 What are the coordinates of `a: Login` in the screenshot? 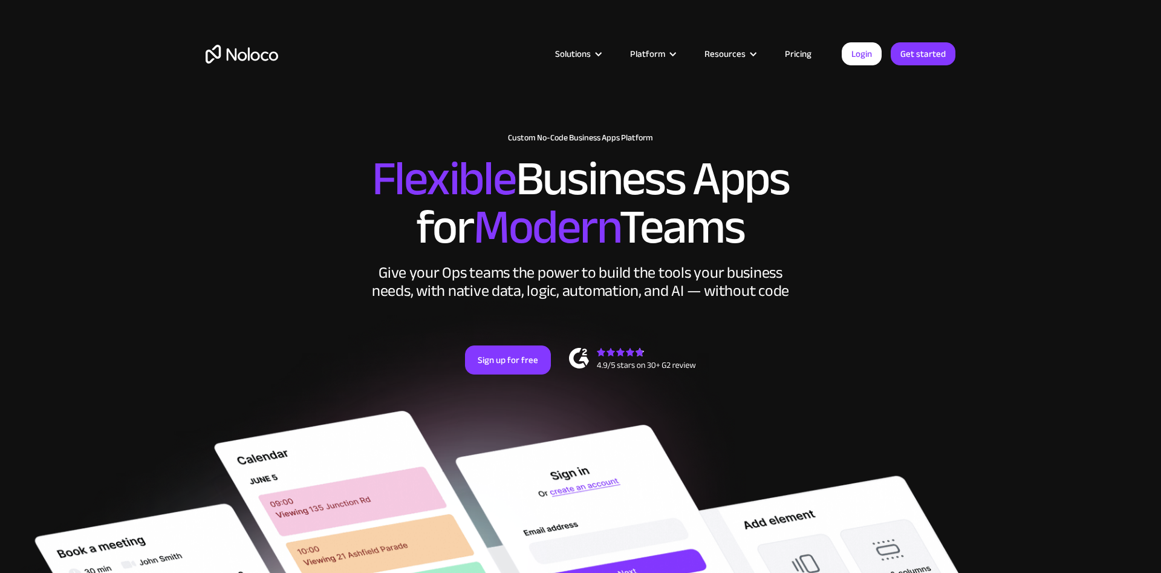 It's located at (861, 54).